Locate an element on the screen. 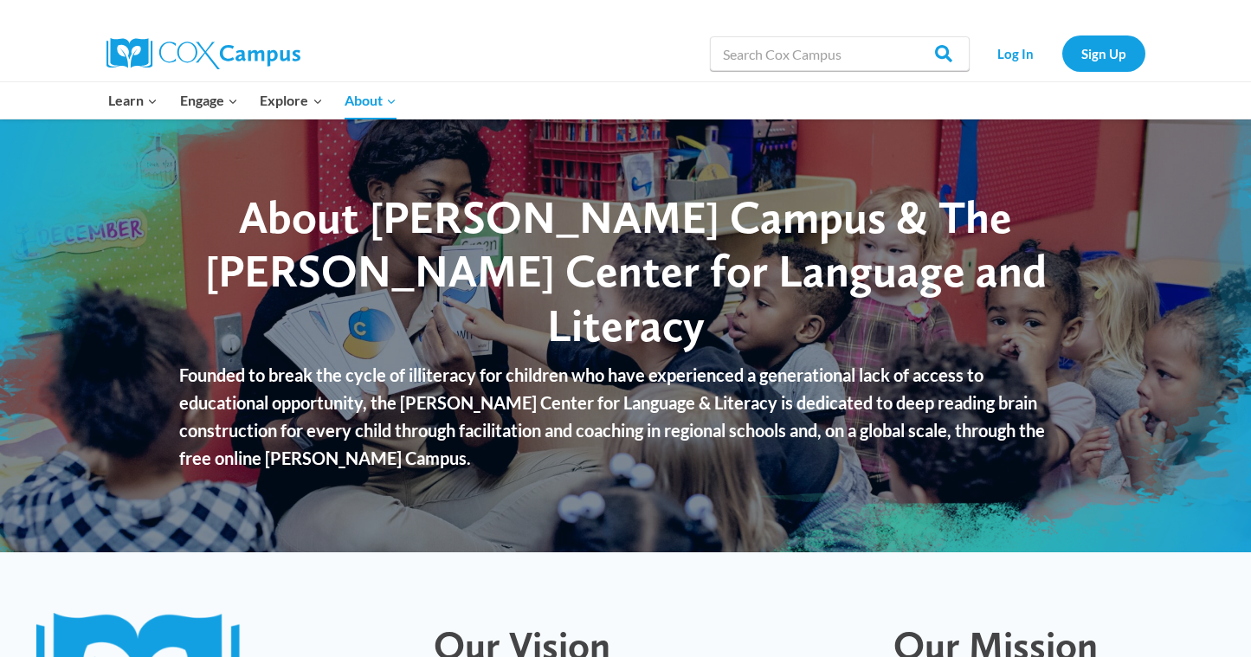  p: Founded to break the cycle of illiteracy for children who have experienced a generational lack of... is located at coordinates (625, 416).